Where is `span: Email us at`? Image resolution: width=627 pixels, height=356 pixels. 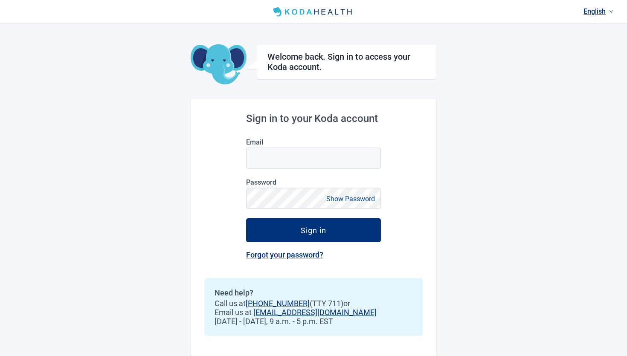 span: Email us at is located at coordinates (314, 312).